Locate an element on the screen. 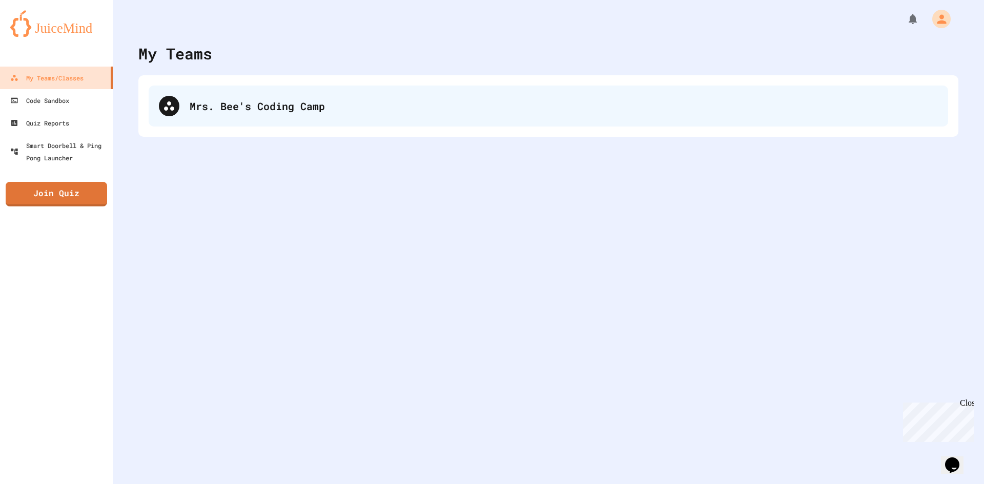 The height and width of the screenshot is (484, 984). div: Code Sandbox is located at coordinates (39, 100).